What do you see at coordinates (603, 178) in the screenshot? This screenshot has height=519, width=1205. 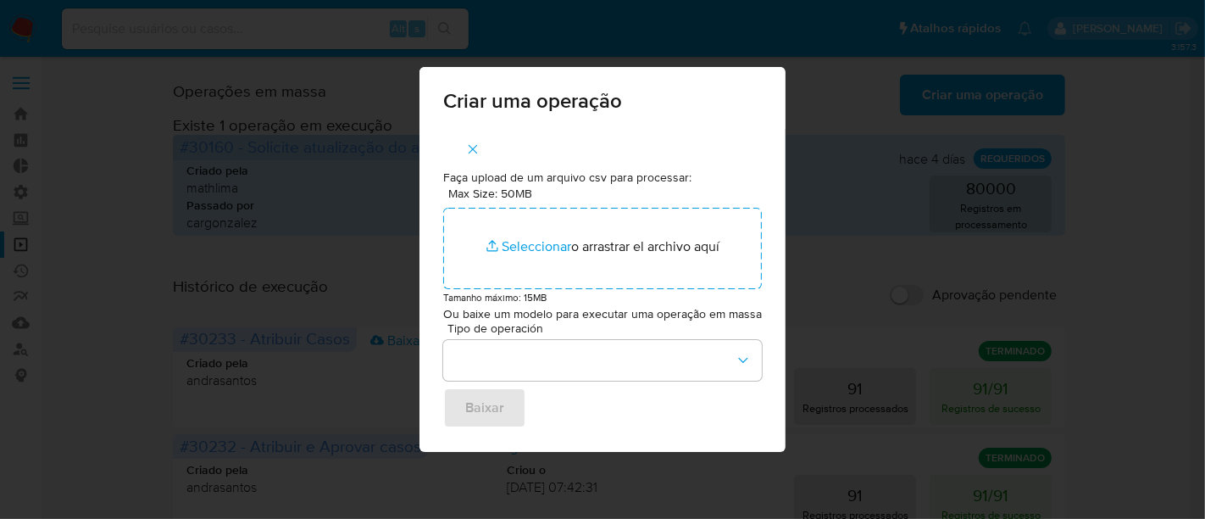 I see `p: Faça upload de um arquivo csv para processar:` at bounding box center [603, 178].